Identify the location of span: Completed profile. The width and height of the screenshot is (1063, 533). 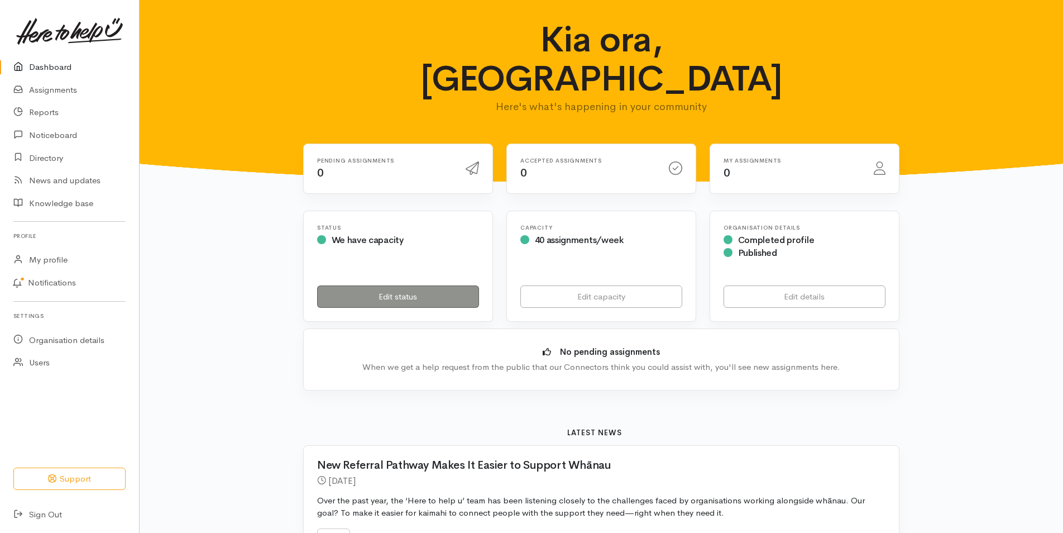
(776, 240).